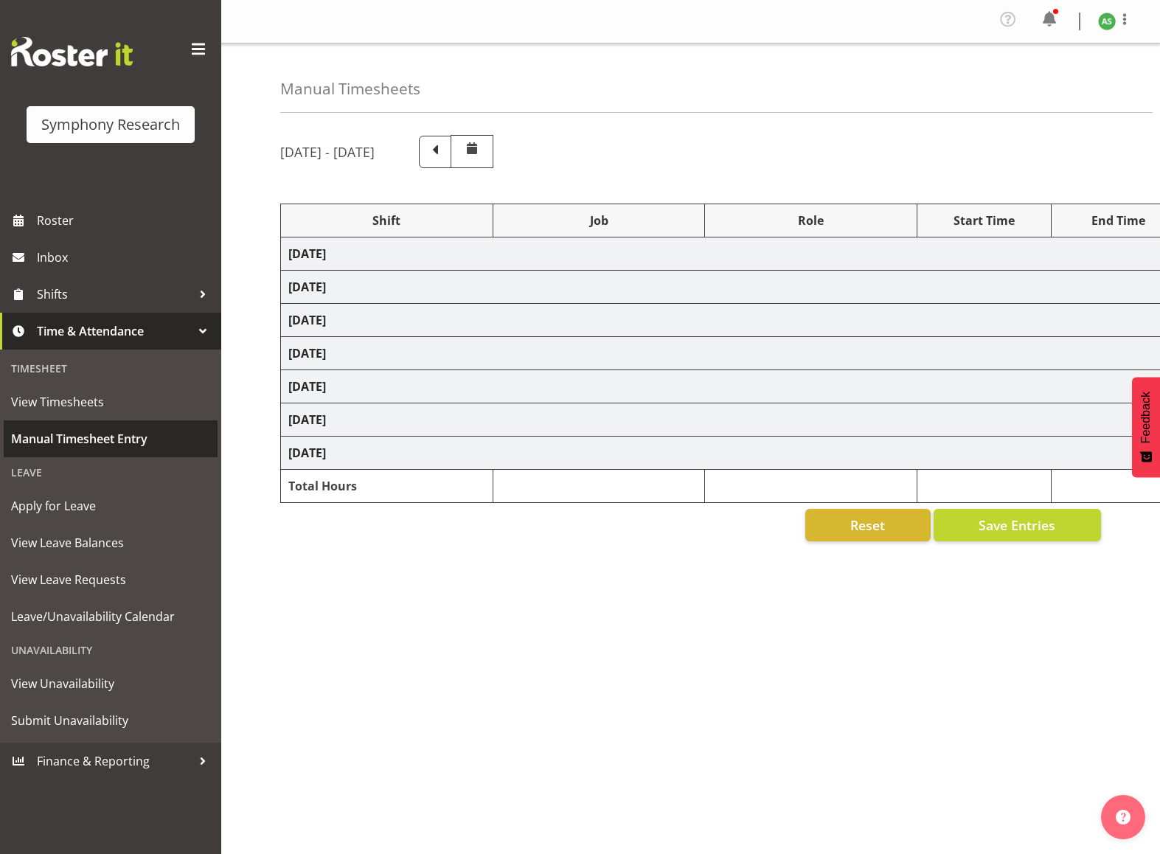 This screenshot has height=854, width=1160. I want to click on span: Reset, so click(868, 525).